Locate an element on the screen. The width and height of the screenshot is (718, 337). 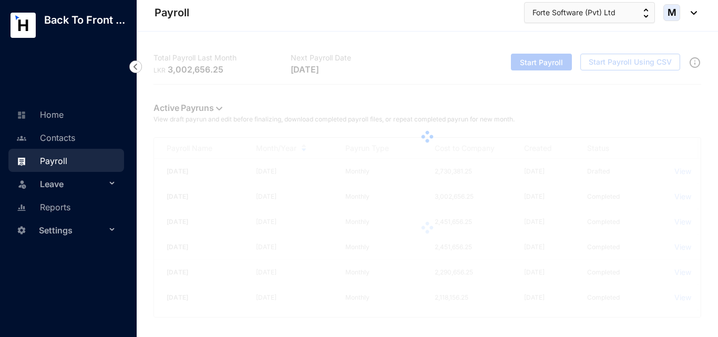
a: Contacts is located at coordinates (44, 138).